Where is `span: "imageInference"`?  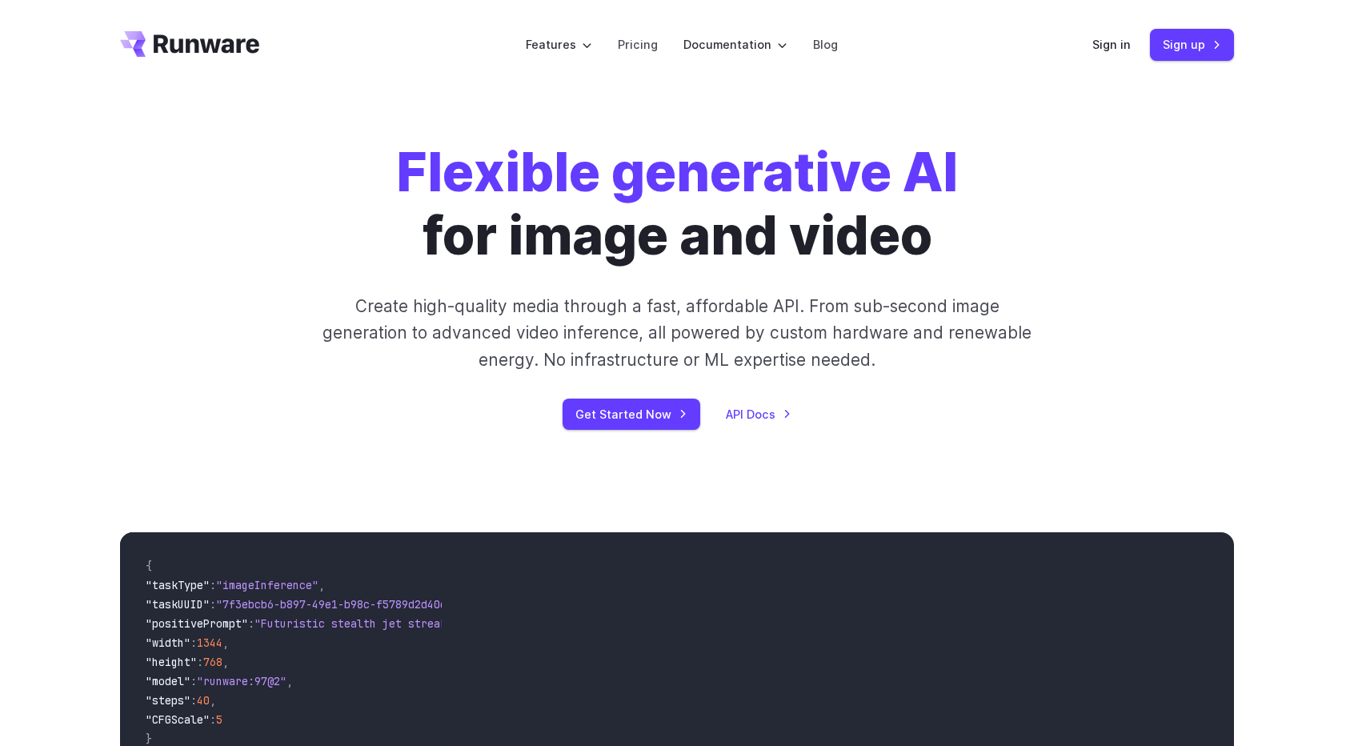 span: "imageInference" is located at coordinates (267, 585).